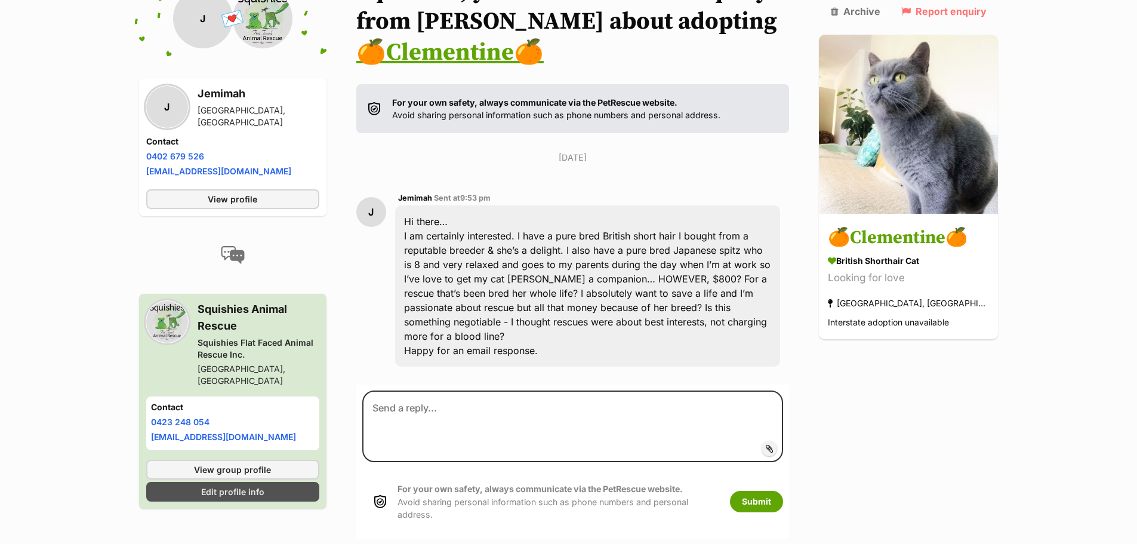 This screenshot has width=1137, height=544. I want to click on span: Jemimah, so click(415, 198).